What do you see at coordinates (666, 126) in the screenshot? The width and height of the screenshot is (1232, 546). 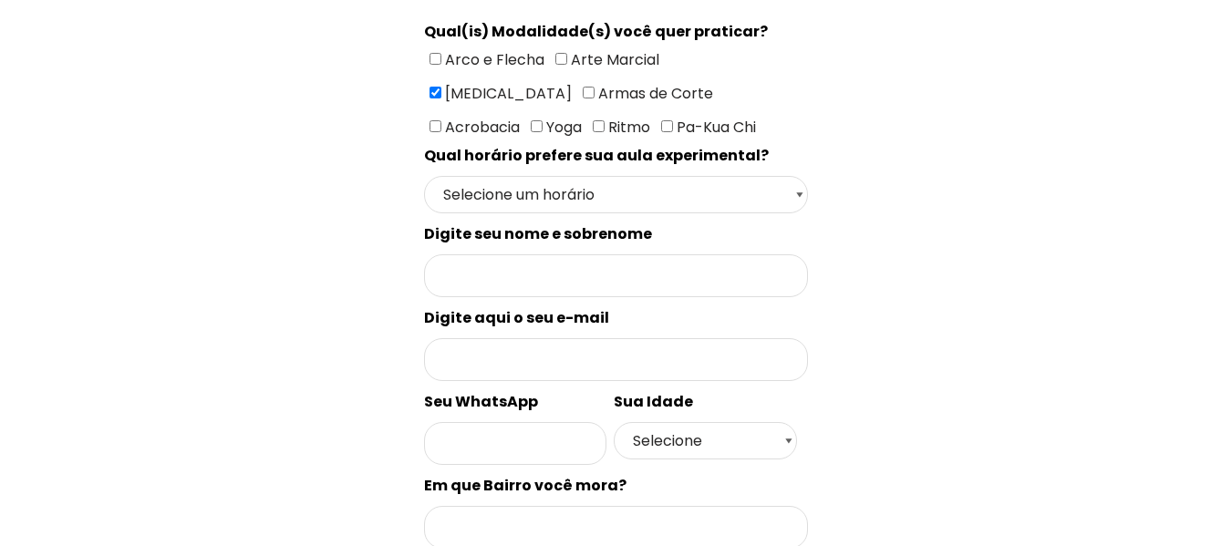 I see `input: Pa-Kua Chi` at bounding box center [666, 126].